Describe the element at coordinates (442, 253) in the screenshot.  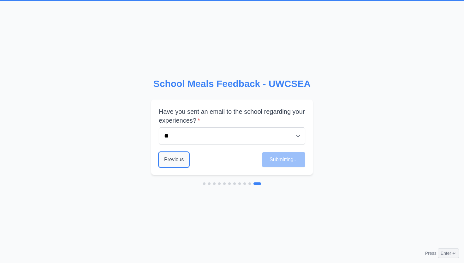
I see `div: Press` at that location.